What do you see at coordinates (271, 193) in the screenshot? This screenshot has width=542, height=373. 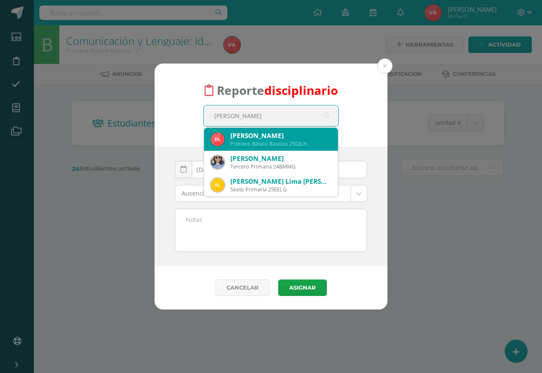 I see `a: Ausencia injustificada` at bounding box center [271, 193].